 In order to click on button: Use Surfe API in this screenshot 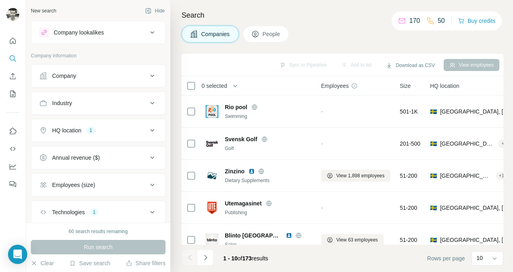, I will do `click(13, 149)`.